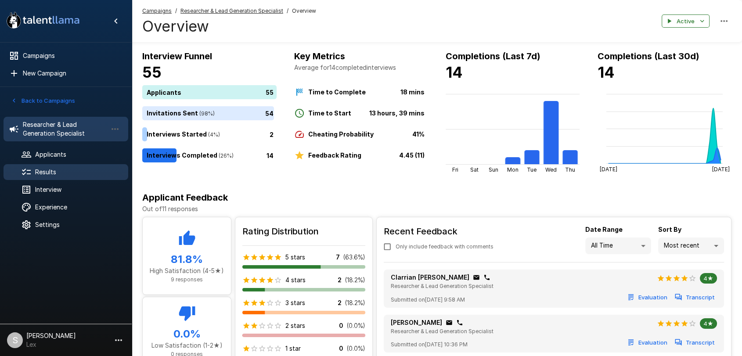  I want to click on tspan: Wed, so click(551, 170).